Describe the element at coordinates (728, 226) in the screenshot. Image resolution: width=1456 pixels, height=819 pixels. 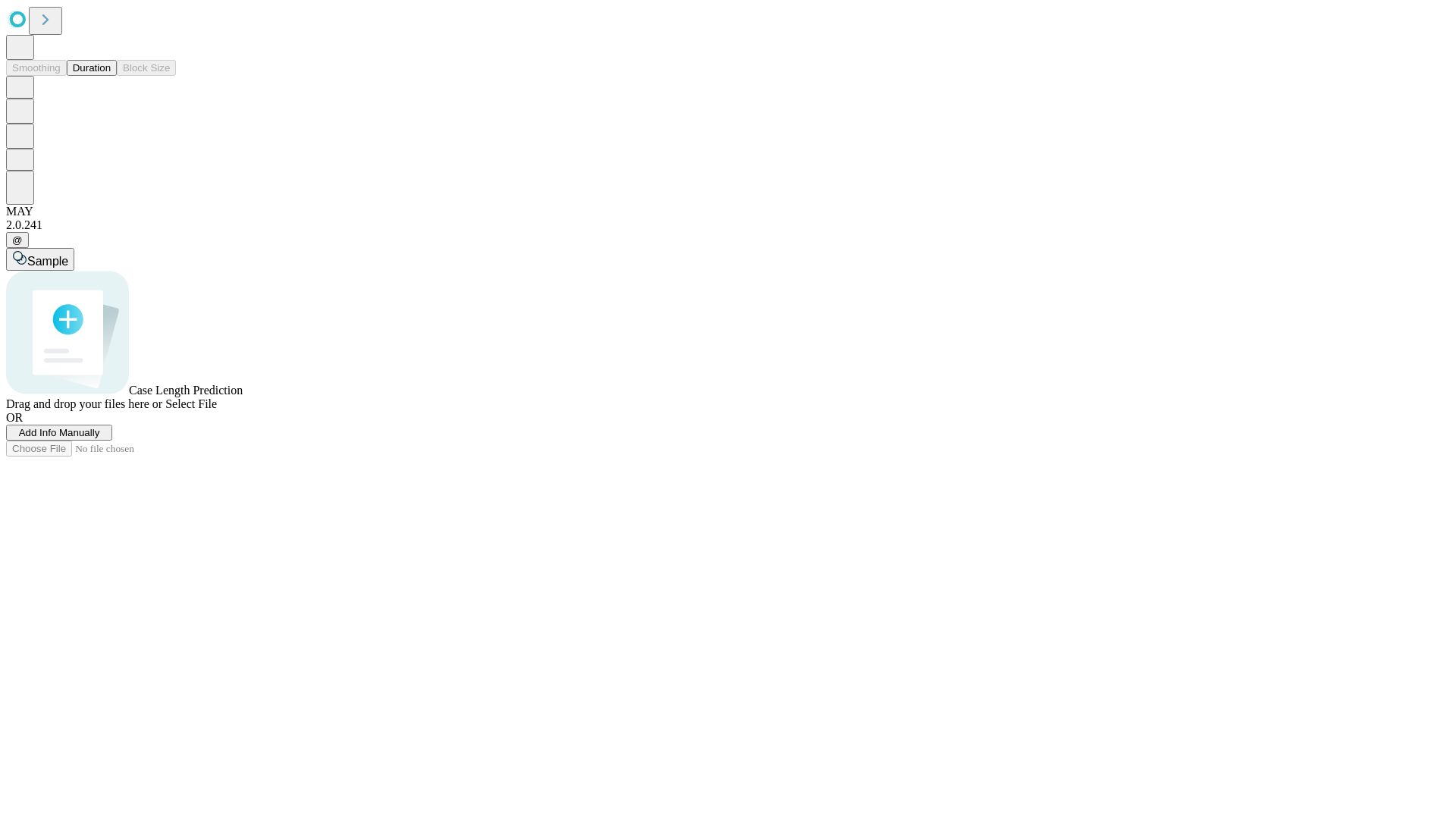
I see `div: 2.0.241` at that location.